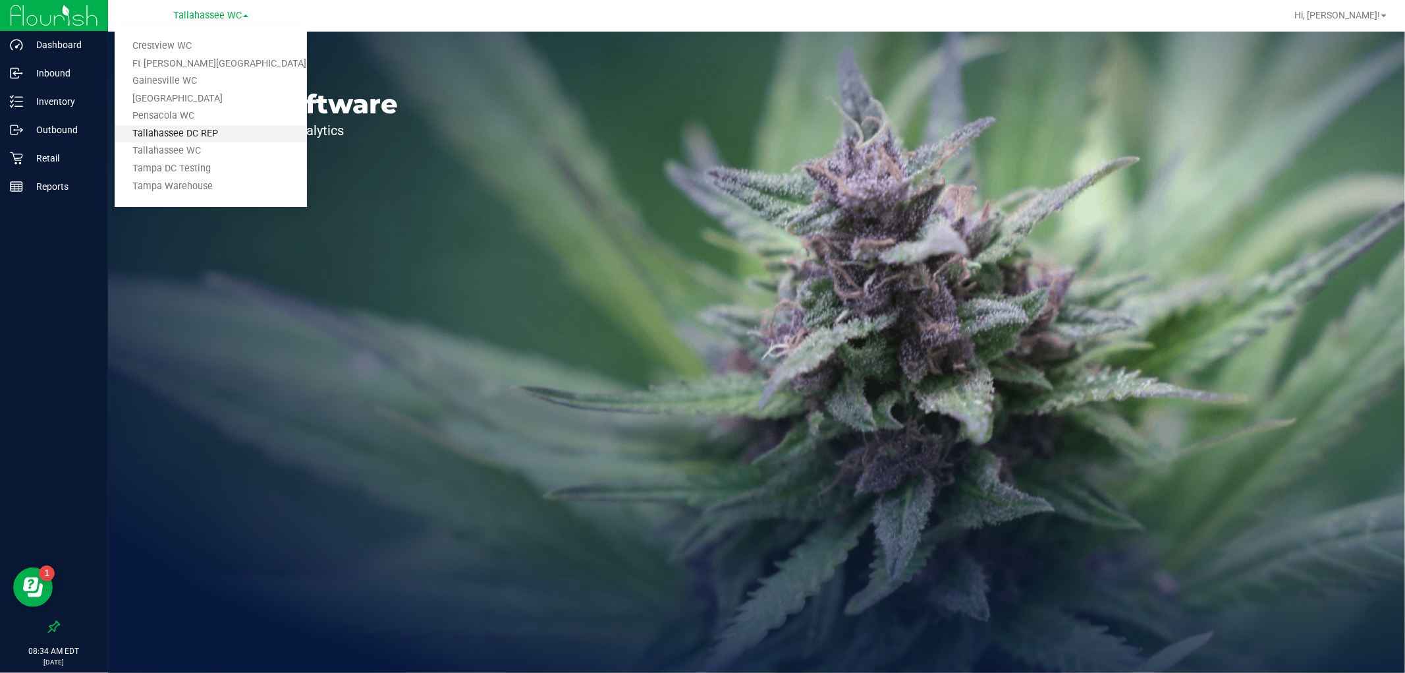 The image size is (1405, 673). What do you see at coordinates (211, 151) in the screenshot?
I see `a: Tallahassee WC` at bounding box center [211, 151].